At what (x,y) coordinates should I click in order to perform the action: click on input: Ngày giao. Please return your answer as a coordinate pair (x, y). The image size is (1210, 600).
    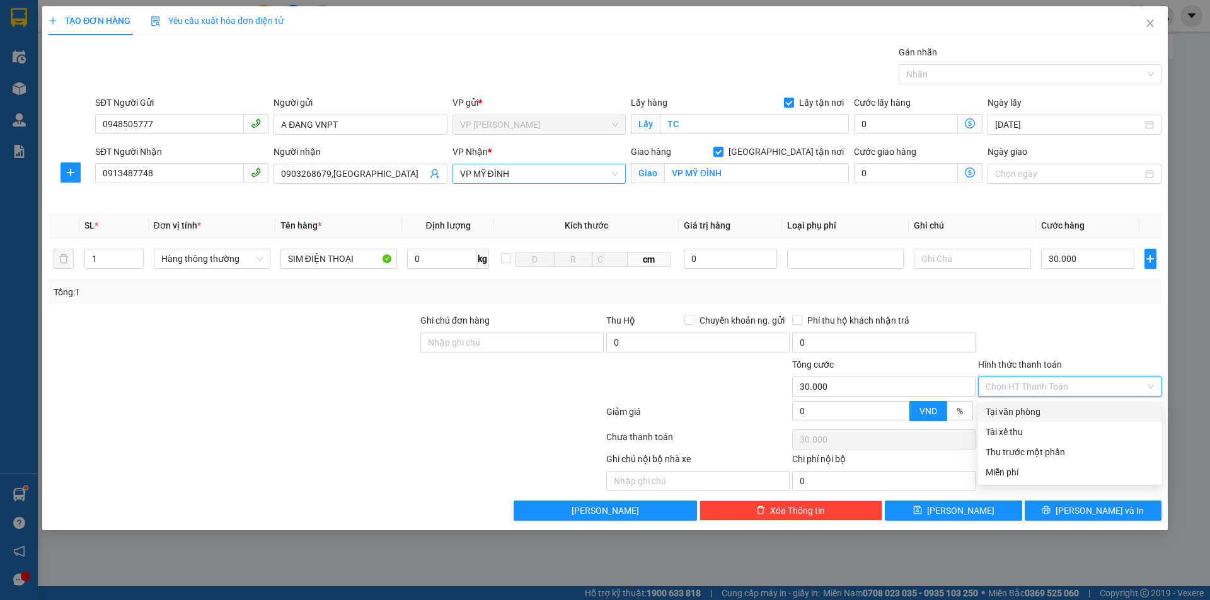
    Looking at the image, I should click on (1068, 174).